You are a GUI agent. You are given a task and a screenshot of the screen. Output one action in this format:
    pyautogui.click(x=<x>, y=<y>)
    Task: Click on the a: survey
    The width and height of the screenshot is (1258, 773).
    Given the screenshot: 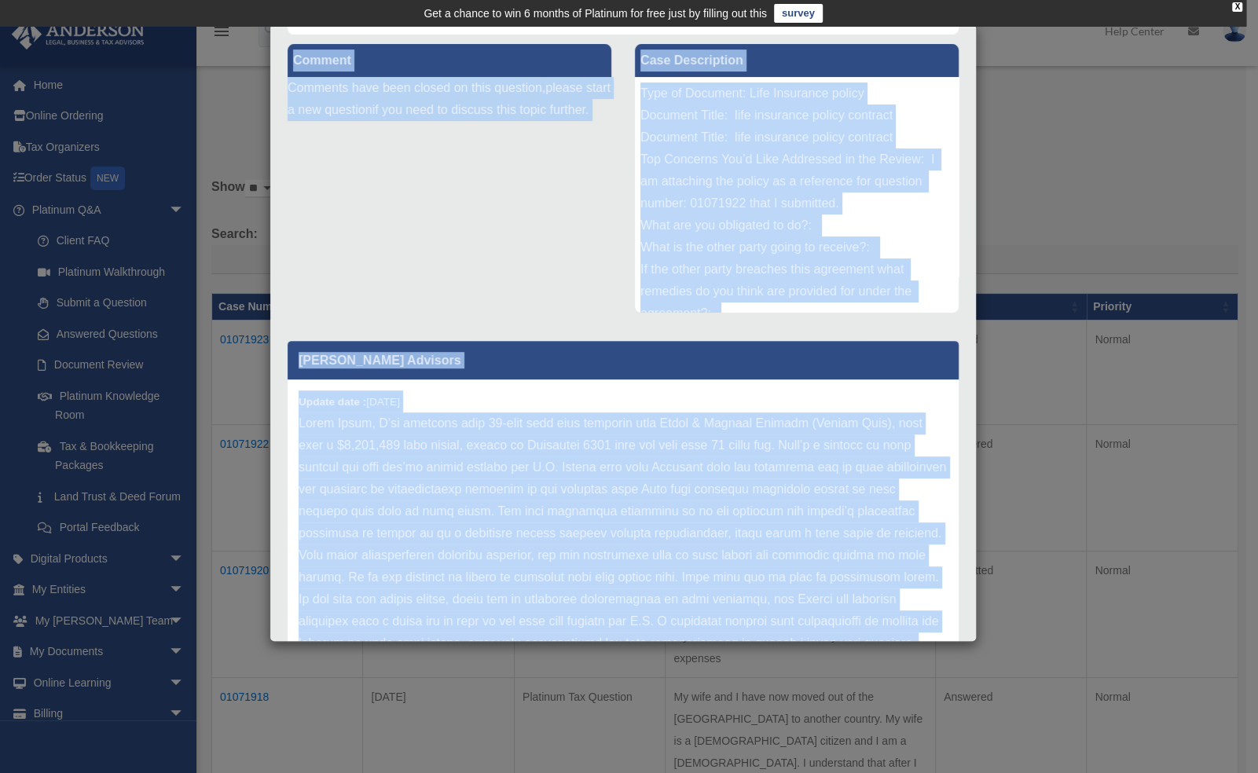 What is the action you would take?
    pyautogui.click(x=798, y=13)
    